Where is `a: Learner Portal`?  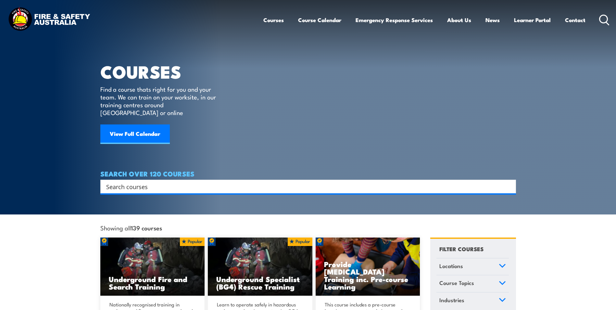 a: Learner Portal is located at coordinates (533, 20).